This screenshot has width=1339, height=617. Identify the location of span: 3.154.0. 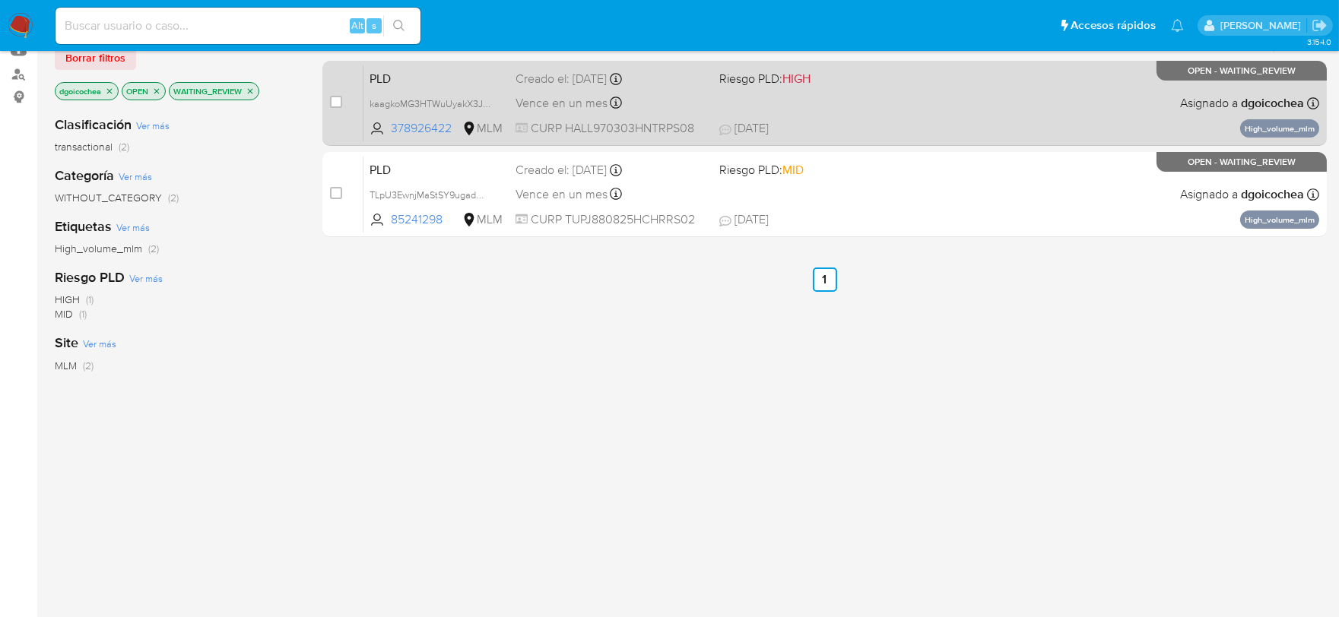
(1319, 42).